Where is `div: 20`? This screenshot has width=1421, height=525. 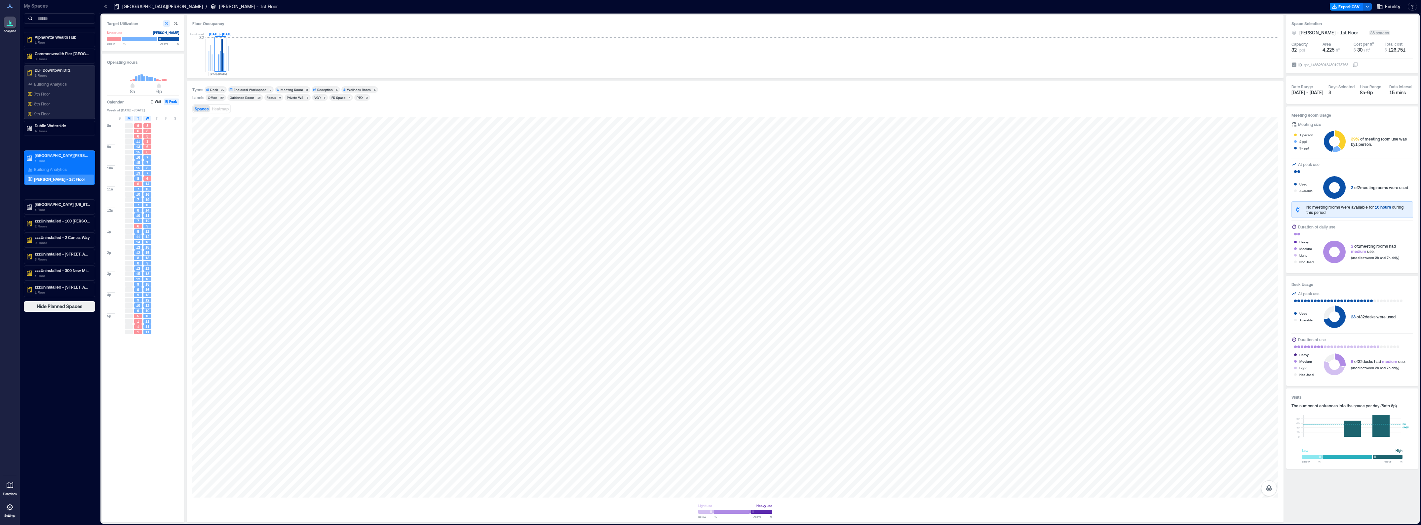 div: 20 is located at coordinates (222, 97).